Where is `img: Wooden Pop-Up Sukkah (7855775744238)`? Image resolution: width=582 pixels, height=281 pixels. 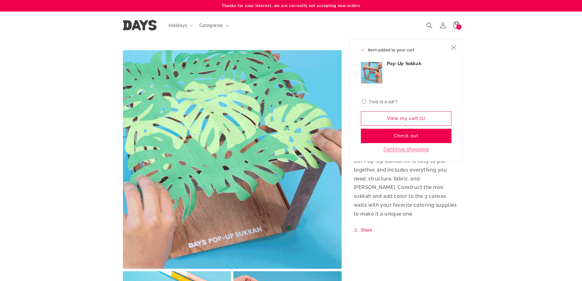
img: Wooden Pop-Up Sukkah (7855775744238) is located at coordinates (372, 73).